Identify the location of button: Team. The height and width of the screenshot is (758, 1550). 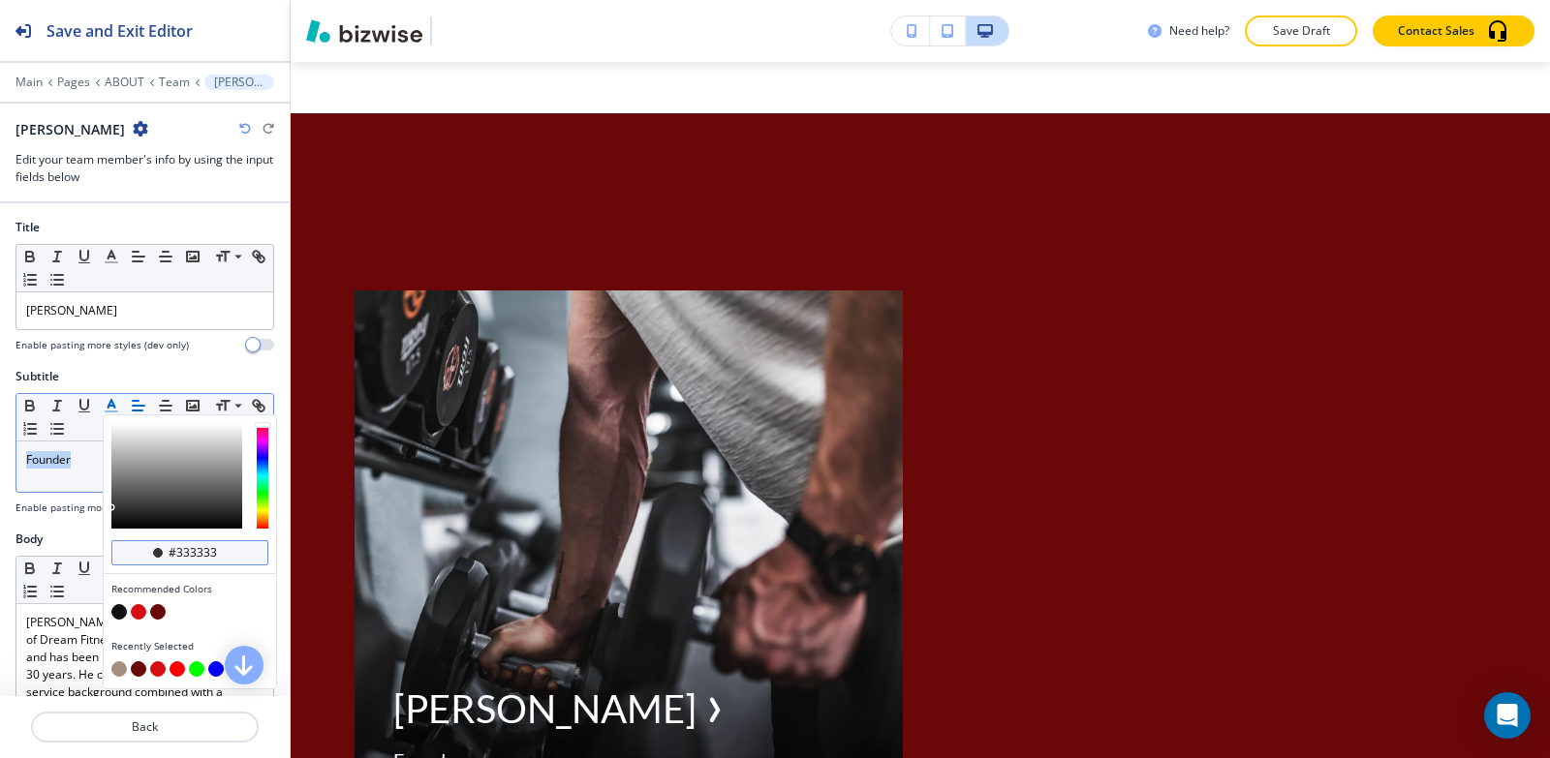
(174, 82).